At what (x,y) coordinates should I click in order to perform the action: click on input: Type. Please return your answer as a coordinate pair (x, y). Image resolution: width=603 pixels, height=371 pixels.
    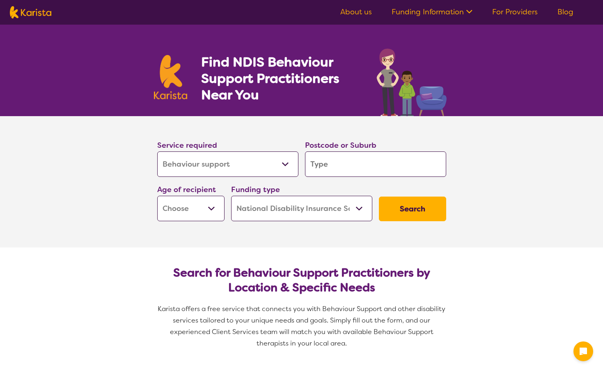
    Looking at the image, I should click on (375, 164).